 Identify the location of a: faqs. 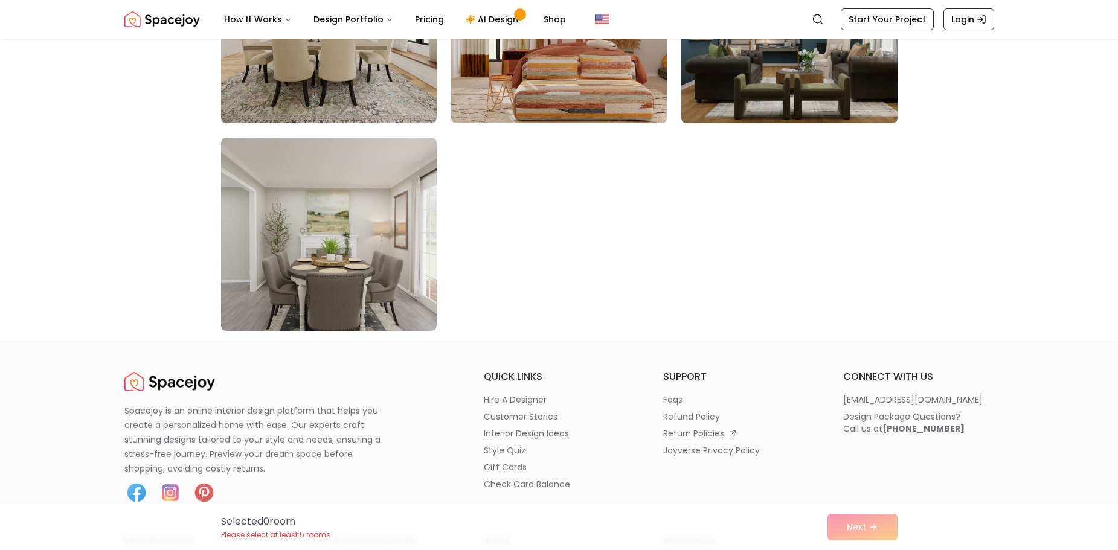
(738, 400).